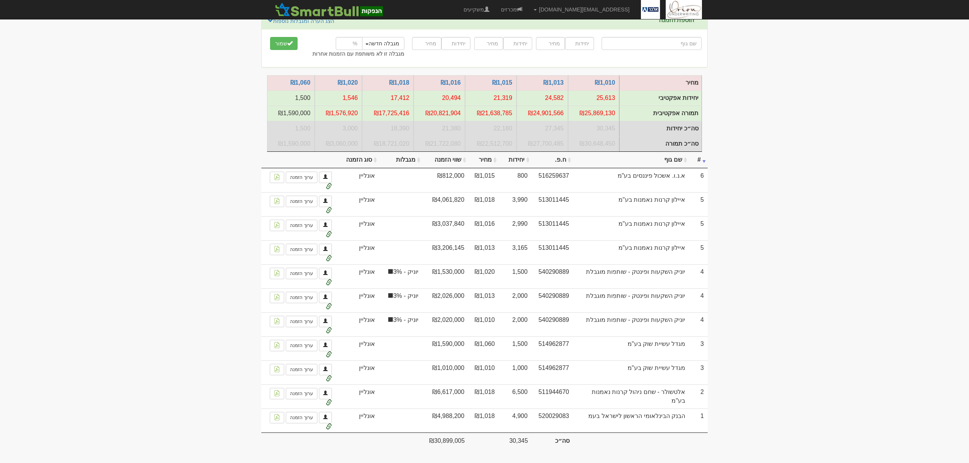 This screenshot has height=463, width=969. What do you see at coordinates (552, 372) in the screenshot?
I see `td: 514962877` at bounding box center [552, 372].